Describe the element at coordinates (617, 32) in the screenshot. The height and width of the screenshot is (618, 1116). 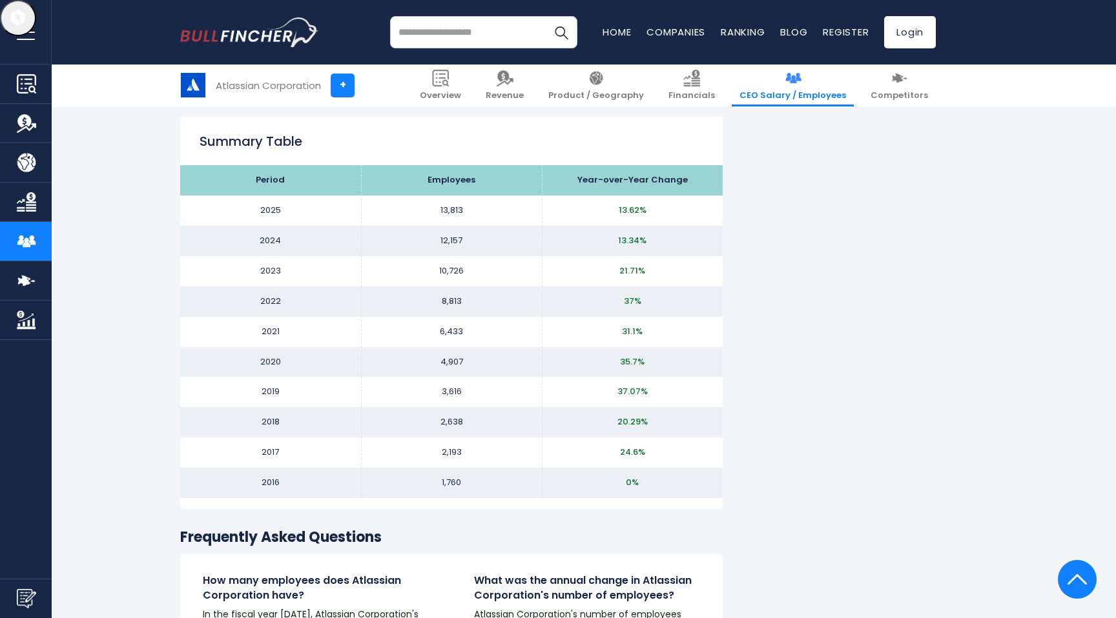
I see `a: Home` at that location.